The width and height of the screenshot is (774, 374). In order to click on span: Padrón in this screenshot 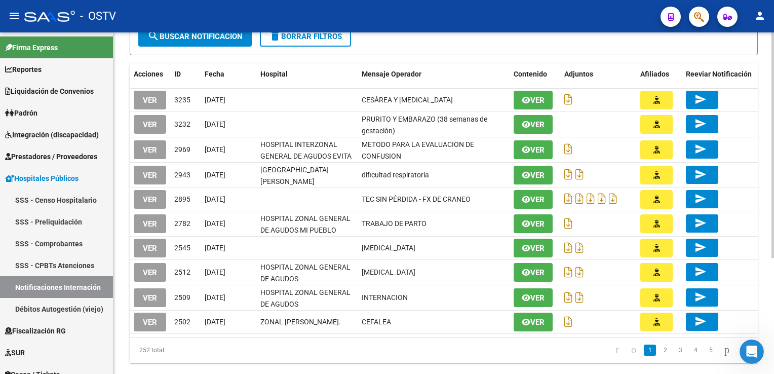, I will do `click(21, 113)`.